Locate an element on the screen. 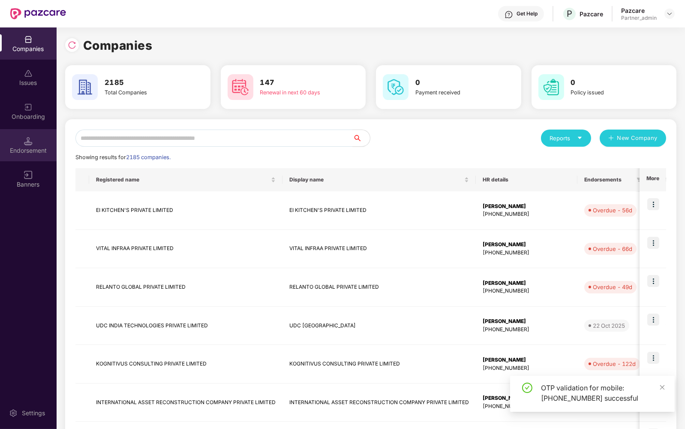  span: plus is located at coordinates (611, 138).